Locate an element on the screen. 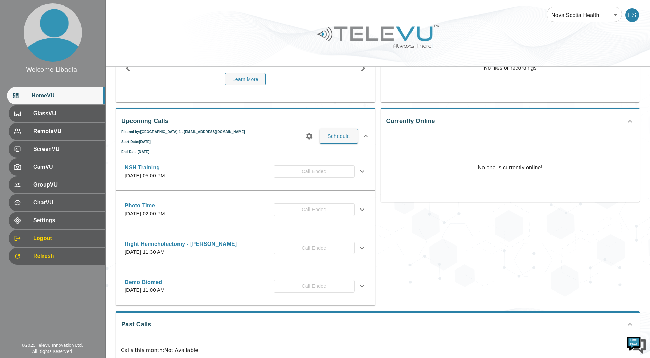  div: Nova Scotia Health is located at coordinates (585, 15).